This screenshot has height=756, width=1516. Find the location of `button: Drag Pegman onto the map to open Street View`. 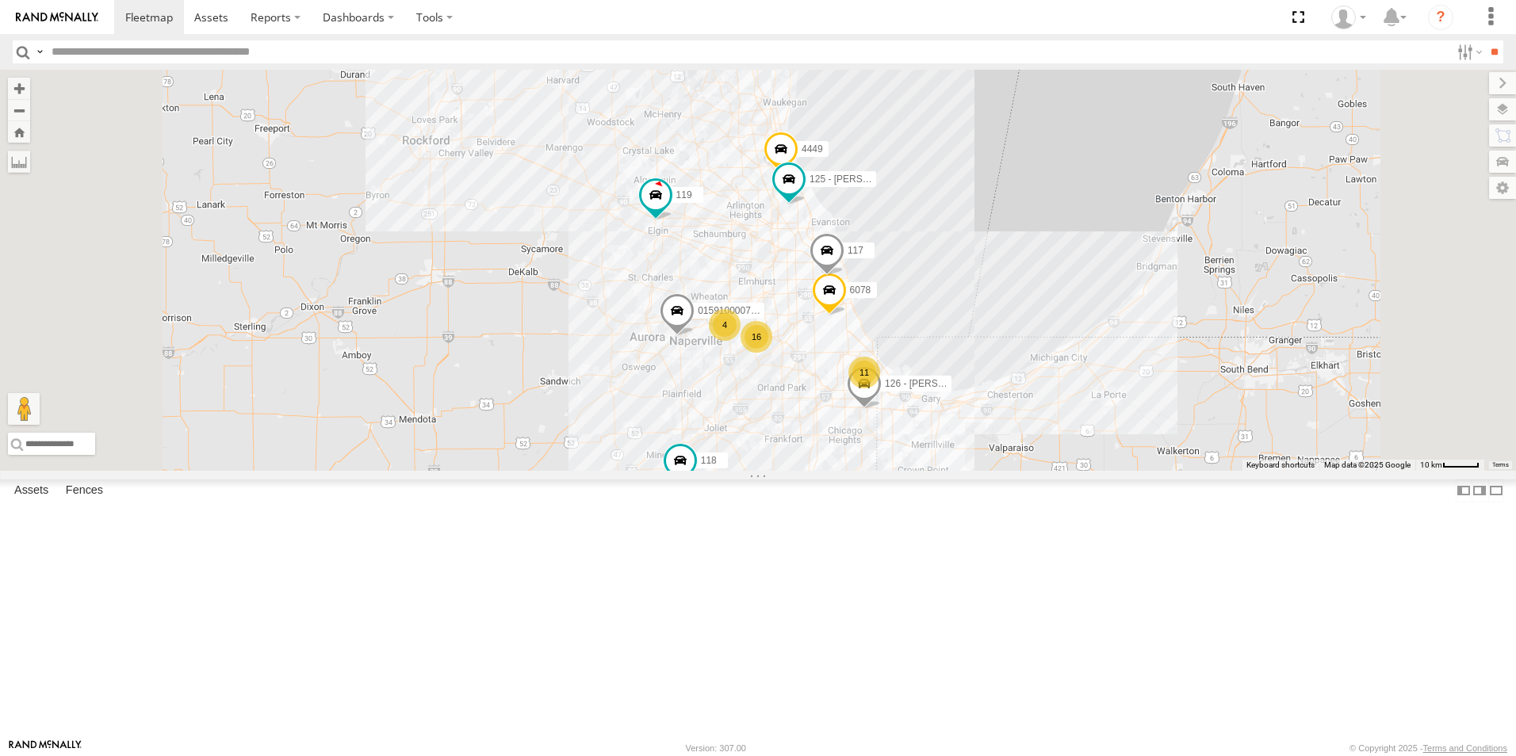

button: Drag Pegman onto the map to open Street View is located at coordinates (24, 409).